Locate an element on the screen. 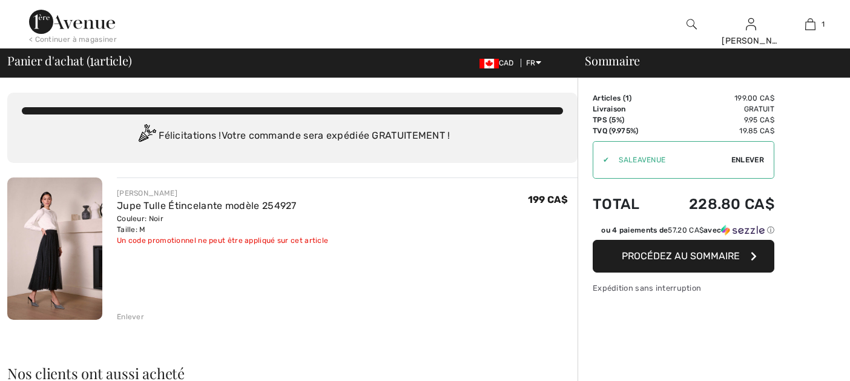  div: Félicitations ! Votre commande sera expédiée GRATUITEMENT ! is located at coordinates (292, 136).